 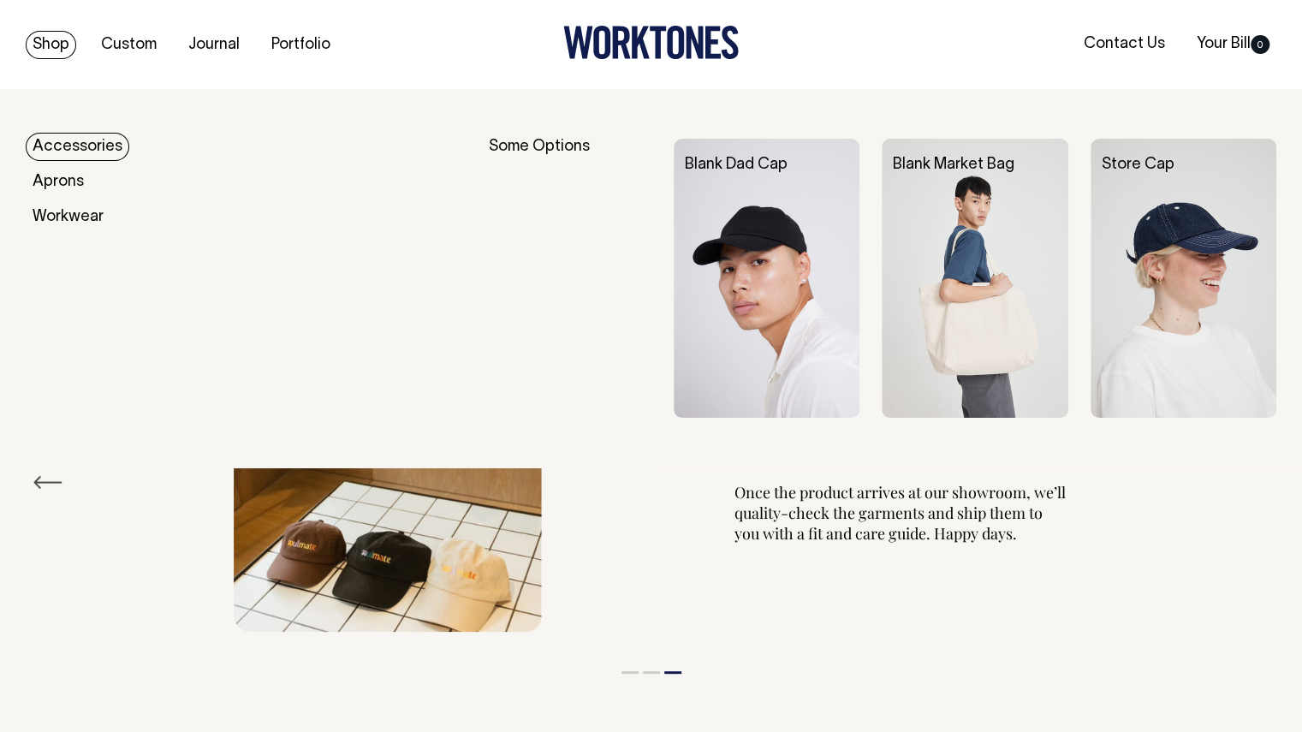 What do you see at coordinates (736, 164) in the screenshot?
I see `a: Blank Dad Cap` at bounding box center [736, 164].